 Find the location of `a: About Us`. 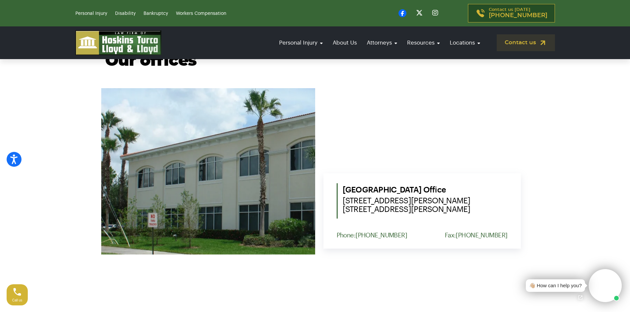

a: About Us is located at coordinates (345, 43).